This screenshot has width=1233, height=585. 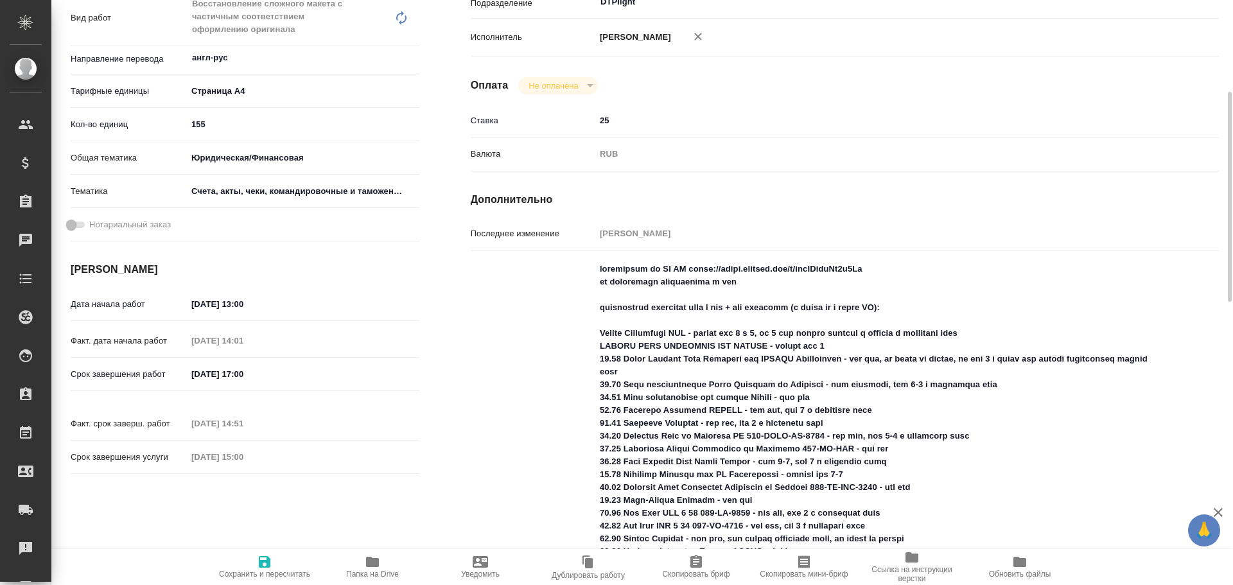 I want to click on p: Тарифные единицы, so click(x=128, y=91).